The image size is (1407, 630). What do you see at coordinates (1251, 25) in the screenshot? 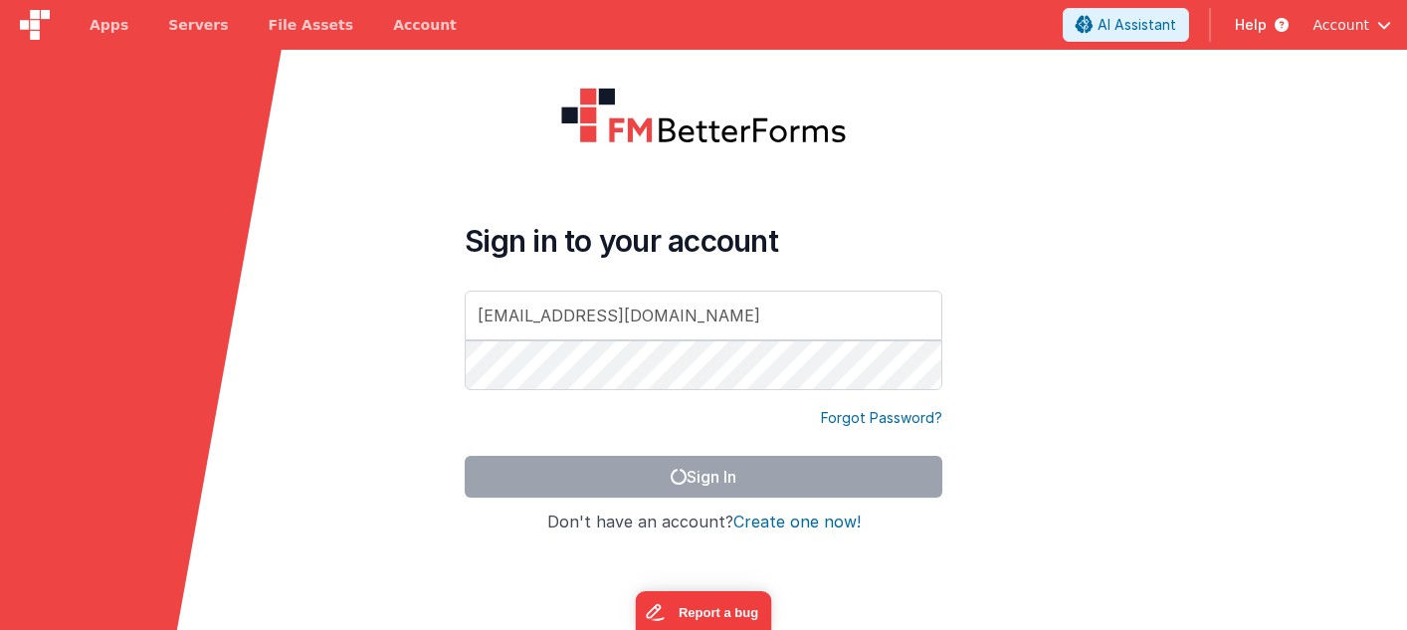
I see `span: Help` at bounding box center [1251, 25].